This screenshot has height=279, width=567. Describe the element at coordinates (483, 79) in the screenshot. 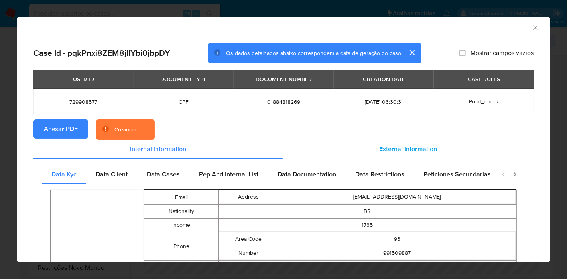

I see `div: CASE RULES` at that location.